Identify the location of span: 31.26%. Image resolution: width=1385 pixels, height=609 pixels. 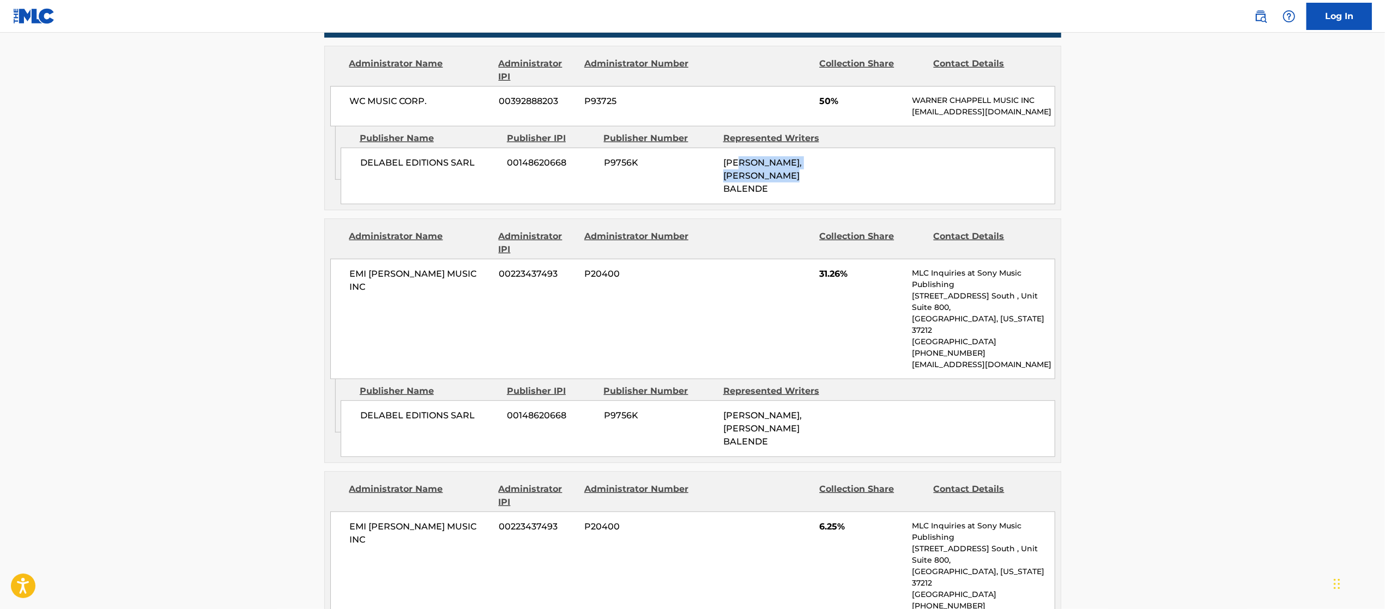
(861, 274).